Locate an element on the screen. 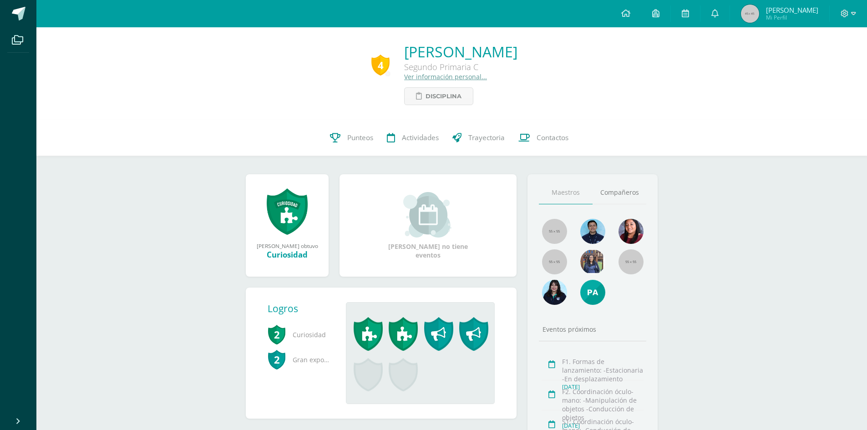 Image resolution: width=867 pixels, height=430 pixels. div: F1. Formas de lanzamiento: -Estacionaria -En desplazamiento is located at coordinates (603, 370).